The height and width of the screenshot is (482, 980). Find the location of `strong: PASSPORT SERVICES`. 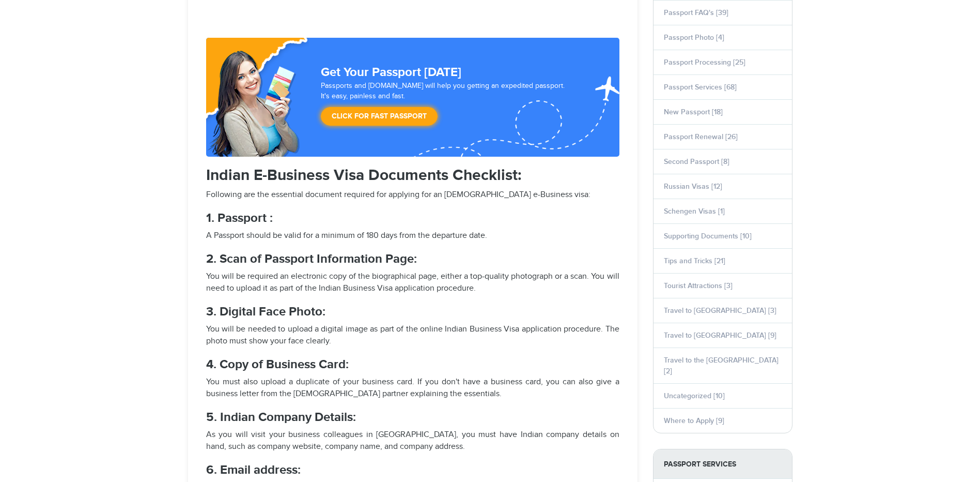

strong: PASSPORT SERVICES is located at coordinates (723, 463).